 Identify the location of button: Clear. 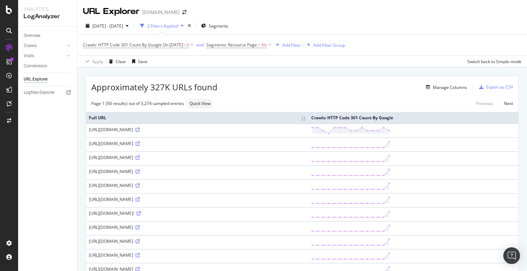
(116, 61).